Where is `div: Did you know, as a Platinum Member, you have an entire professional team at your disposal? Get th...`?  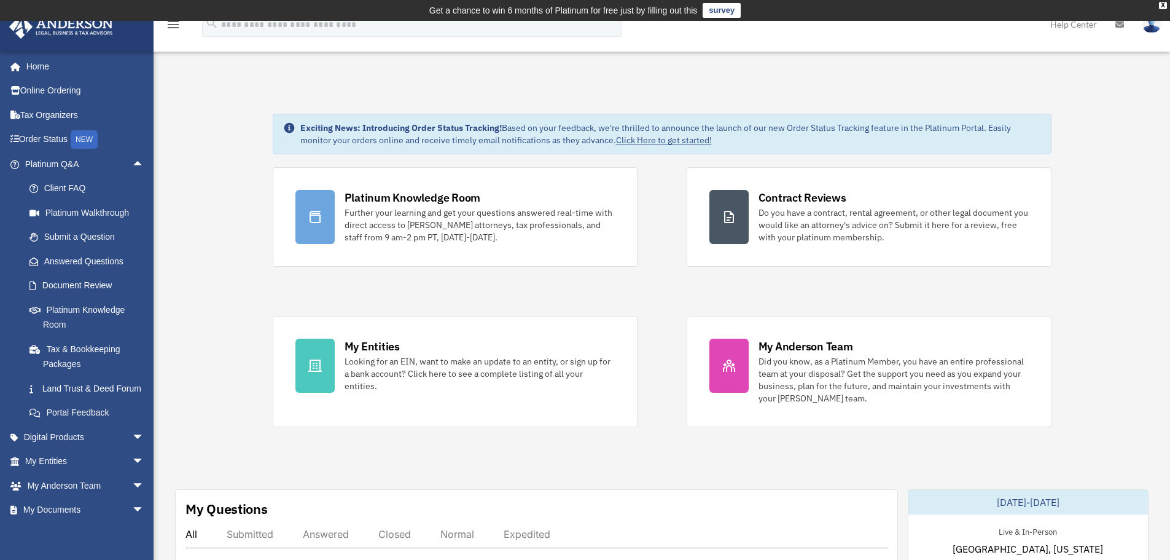
div: Did you know, as a Platinum Member, you have an entire professional team at your disposal? Get th... is located at coordinates (894, 380).